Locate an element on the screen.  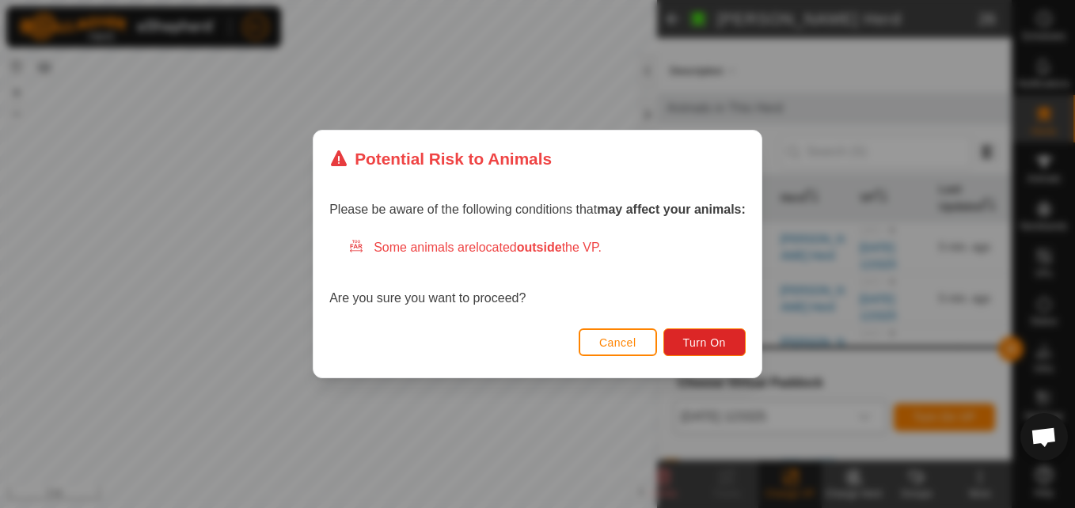
div: Are you sure you want to proceed? is located at coordinates (538, 273).